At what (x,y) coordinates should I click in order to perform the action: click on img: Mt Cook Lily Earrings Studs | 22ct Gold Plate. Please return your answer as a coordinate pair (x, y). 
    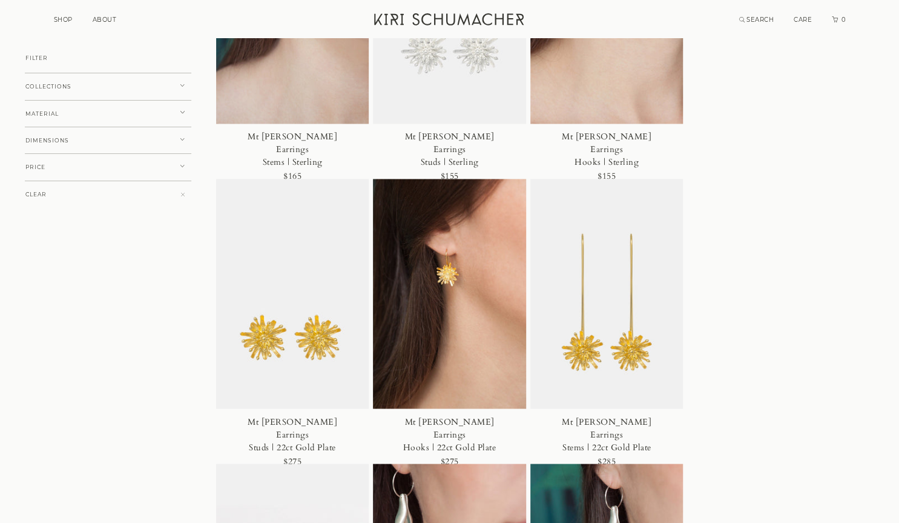
    Looking at the image, I should click on (292, 294).